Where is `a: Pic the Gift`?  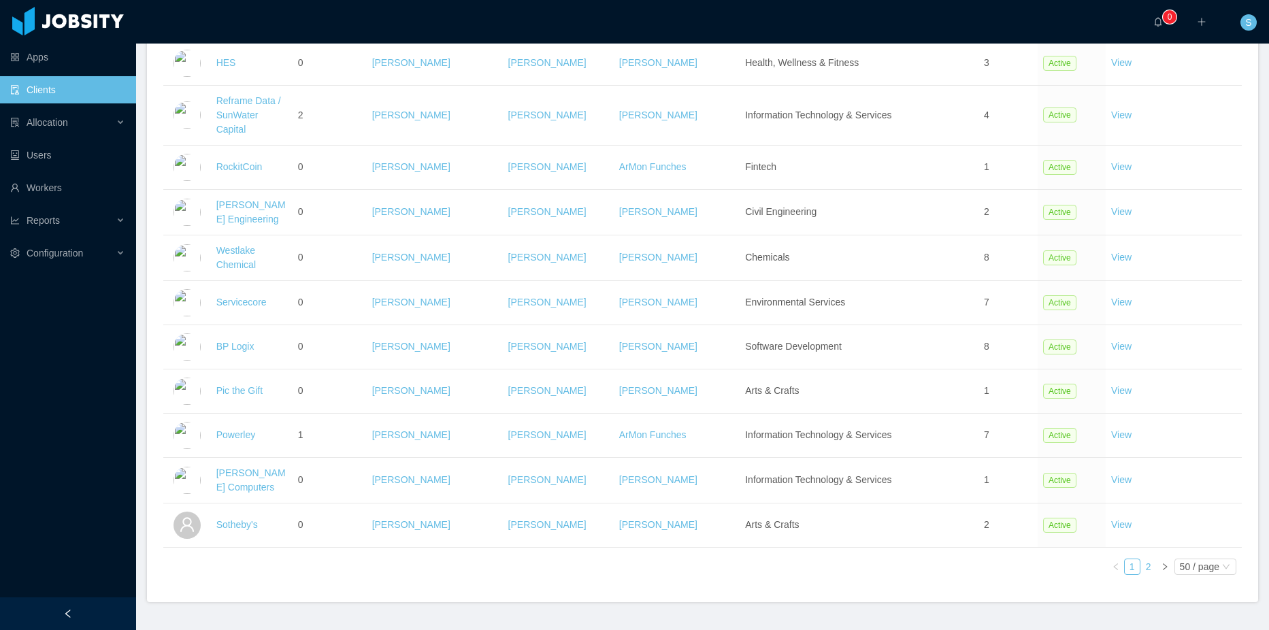
a: Pic the Gift is located at coordinates (239, 390).